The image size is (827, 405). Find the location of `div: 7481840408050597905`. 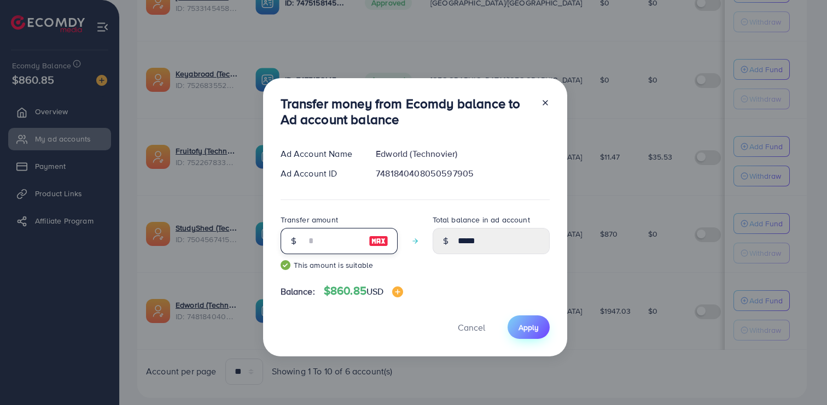

div: 7481840408050597905 is located at coordinates (462, 173).